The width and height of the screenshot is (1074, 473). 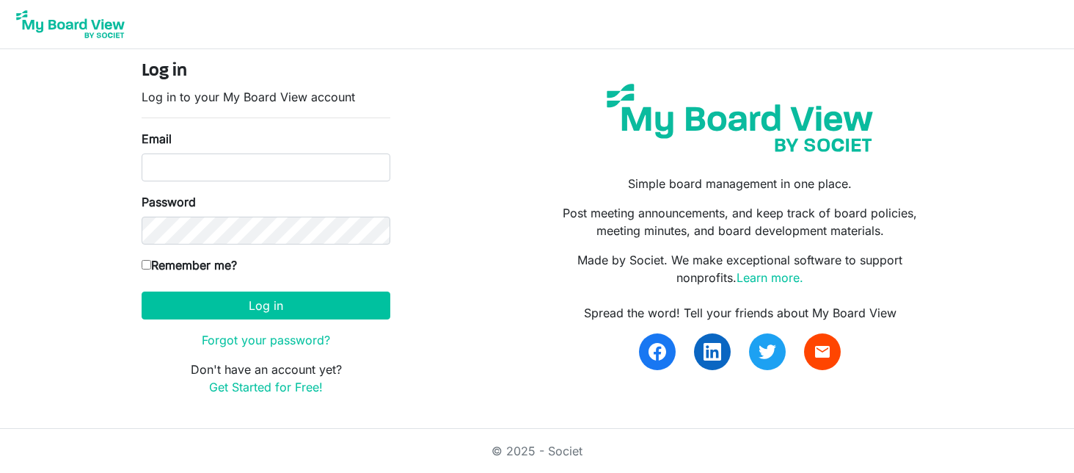 What do you see at coordinates (537, 451) in the screenshot?
I see `a: © 2025 - Societ` at bounding box center [537, 451].